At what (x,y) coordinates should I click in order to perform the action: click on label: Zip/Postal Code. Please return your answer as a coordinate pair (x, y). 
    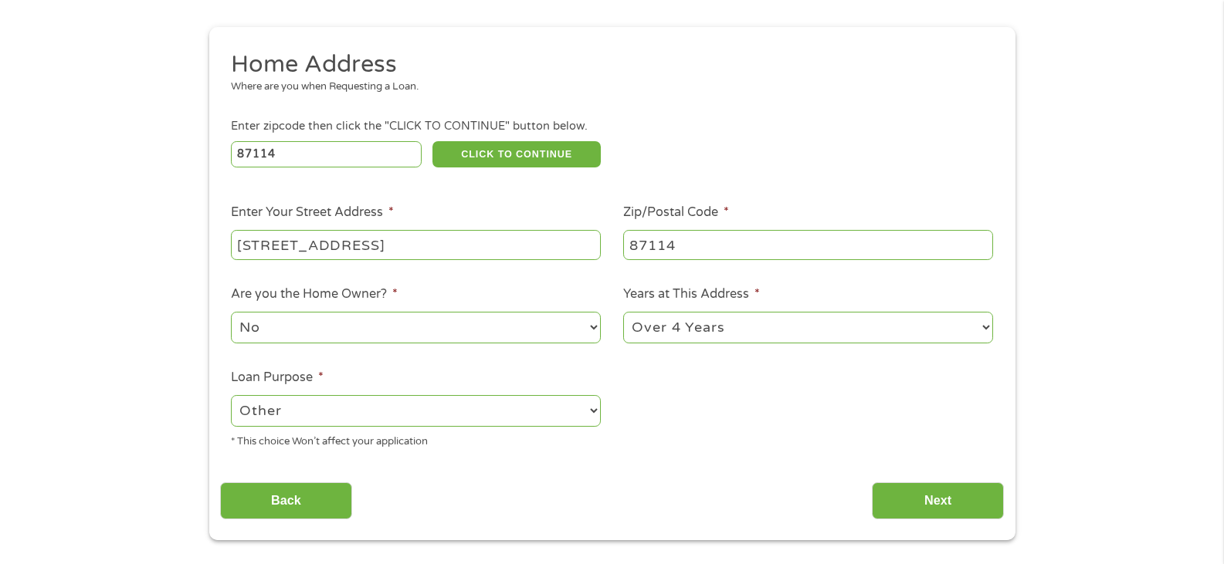
    Looking at the image, I should click on (676, 212).